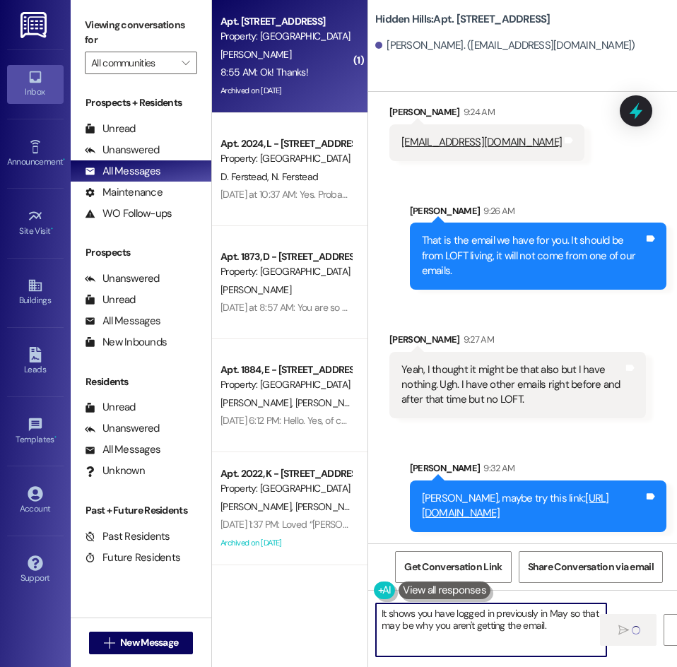 The image size is (677, 667). I want to click on label: Viewing conversations for, so click(141, 33).